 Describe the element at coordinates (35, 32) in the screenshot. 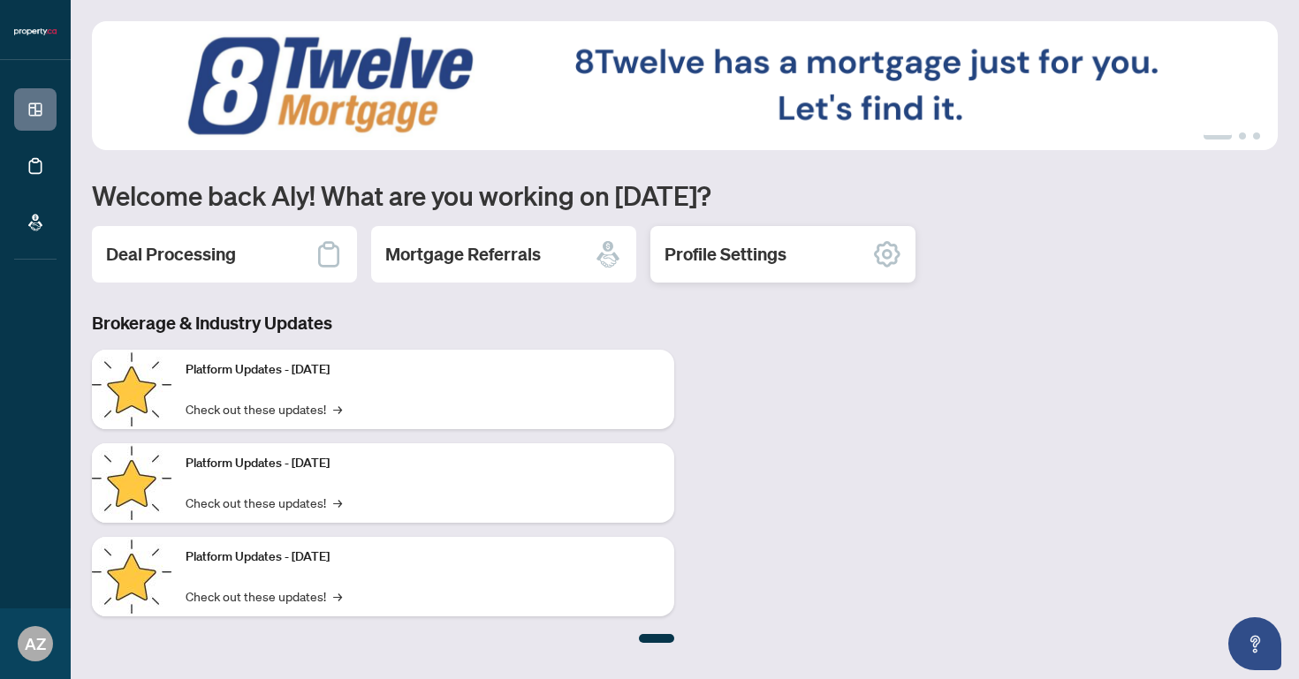

I see `img: logo` at that location.